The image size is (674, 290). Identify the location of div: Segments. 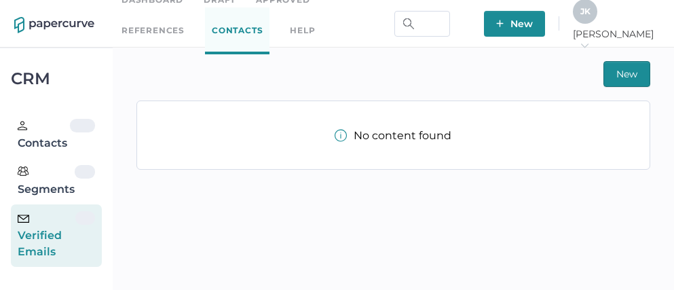
(46, 181).